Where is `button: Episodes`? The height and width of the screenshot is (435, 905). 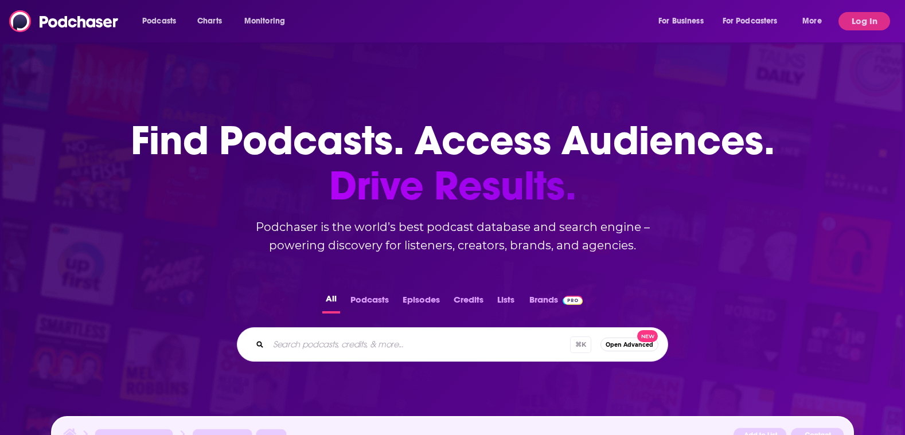 button: Episodes is located at coordinates (421, 302).